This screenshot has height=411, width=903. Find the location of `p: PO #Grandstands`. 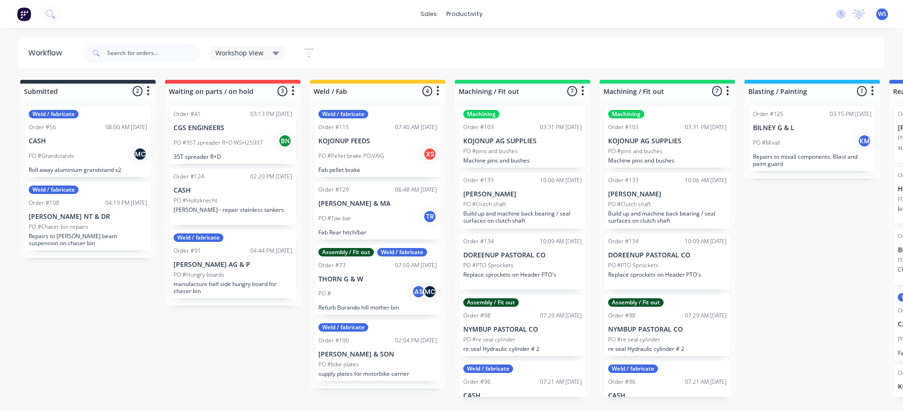

p: PO #Grandstands is located at coordinates (51, 156).